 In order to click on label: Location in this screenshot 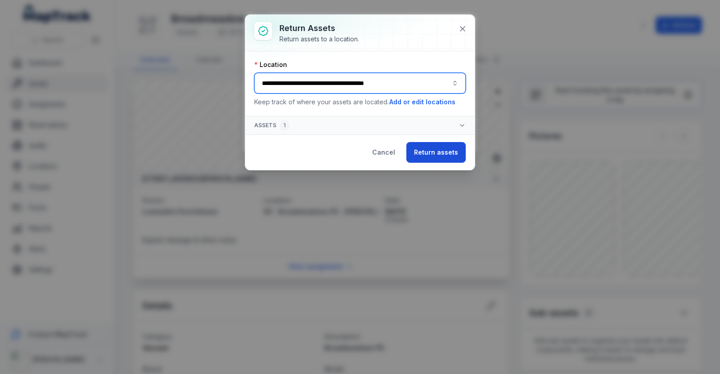, I will do `click(270, 65)`.